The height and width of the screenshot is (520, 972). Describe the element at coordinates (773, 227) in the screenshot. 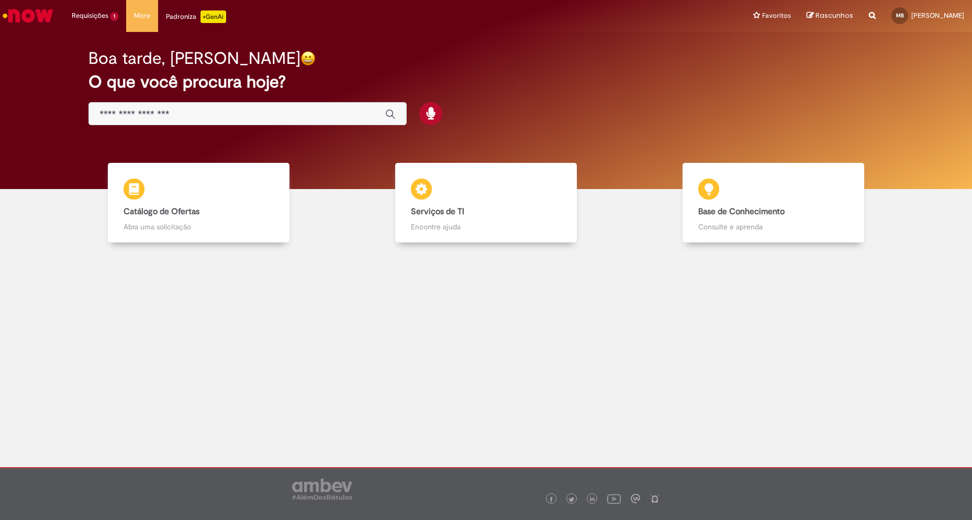

I see `p: Consulte e aprenda` at that location.